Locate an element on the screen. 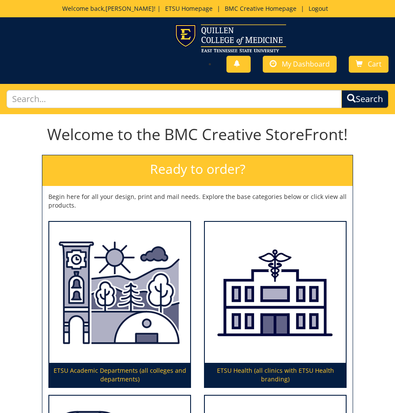 This screenshot has width=395, height=413. span: Cart is located at coordinates (374, 64).